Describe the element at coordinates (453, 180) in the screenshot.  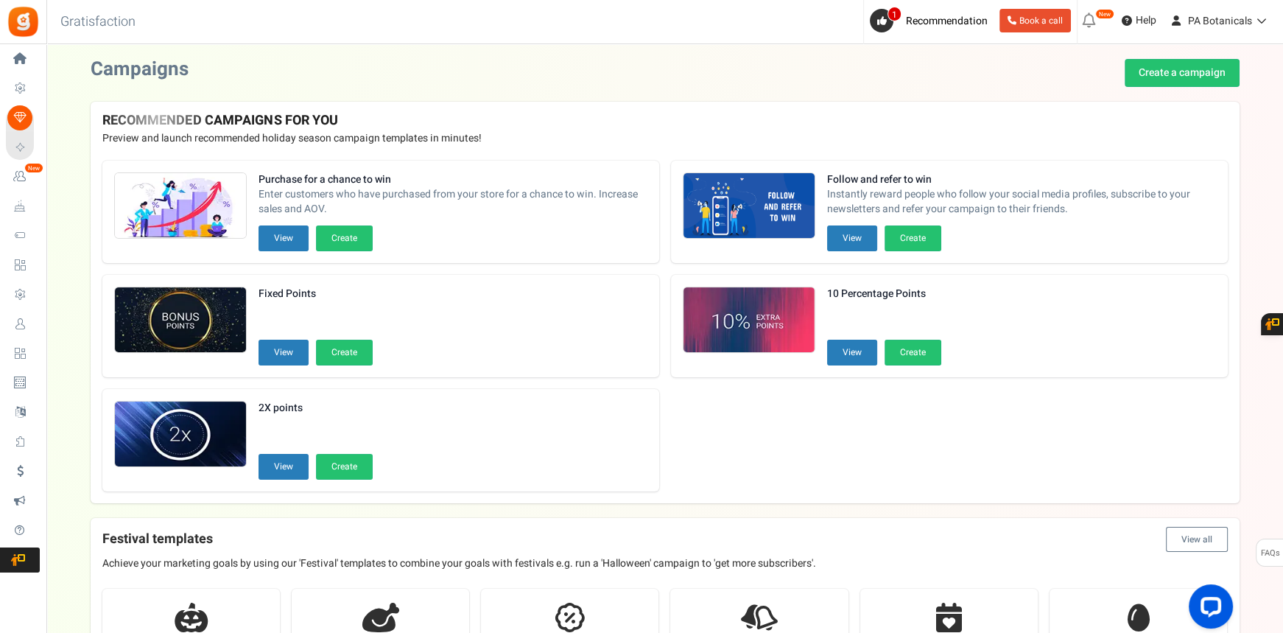
I see `strong: Purchase for a chance to win` at that location.